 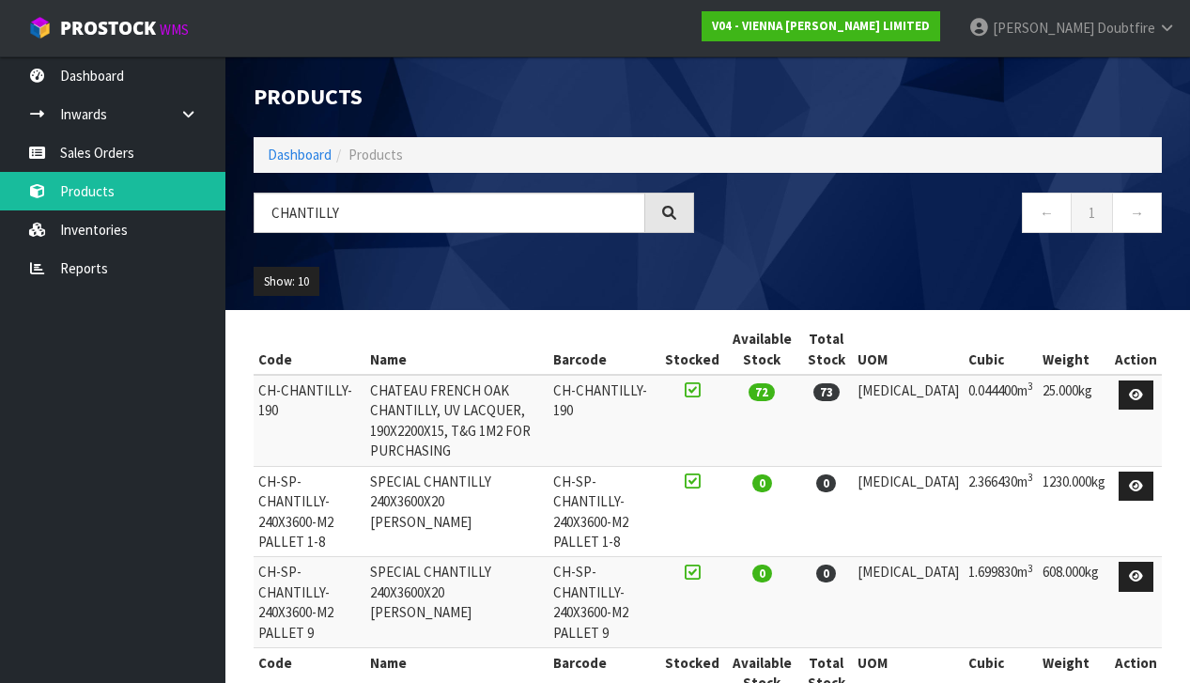 What do you see at coordinates (1091, 212) in the screenshot?
I see `a: 1` at bounding box center [1091, 212].